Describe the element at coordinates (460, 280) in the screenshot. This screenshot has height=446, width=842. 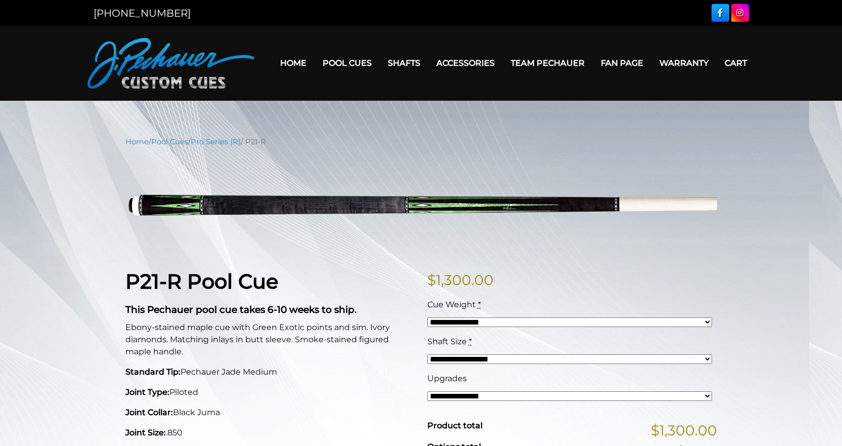
I see `bdi: 1,300.00` at that location.